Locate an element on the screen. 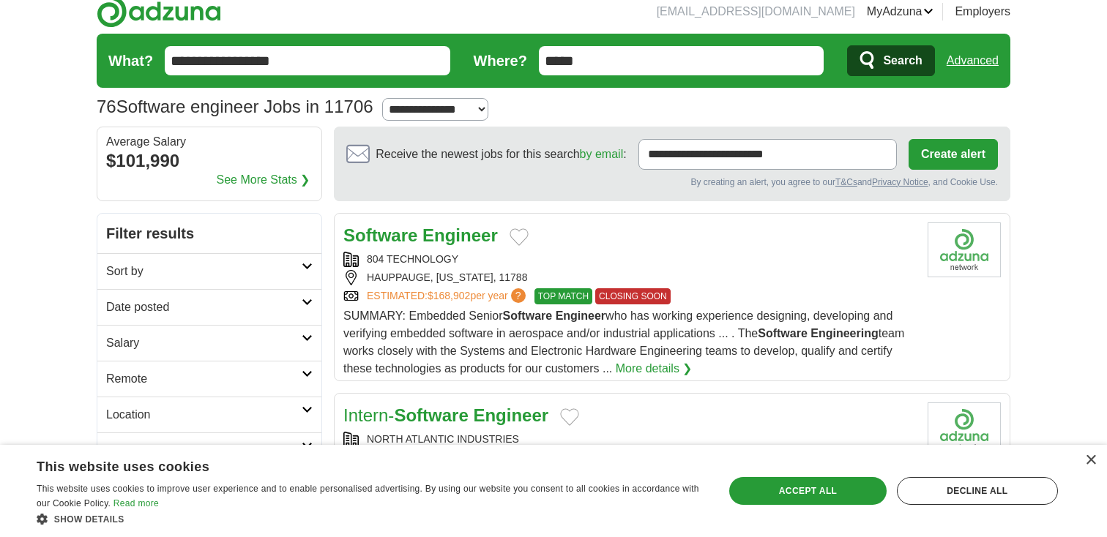  strong: Engineering is located at coordinates (844, 333).